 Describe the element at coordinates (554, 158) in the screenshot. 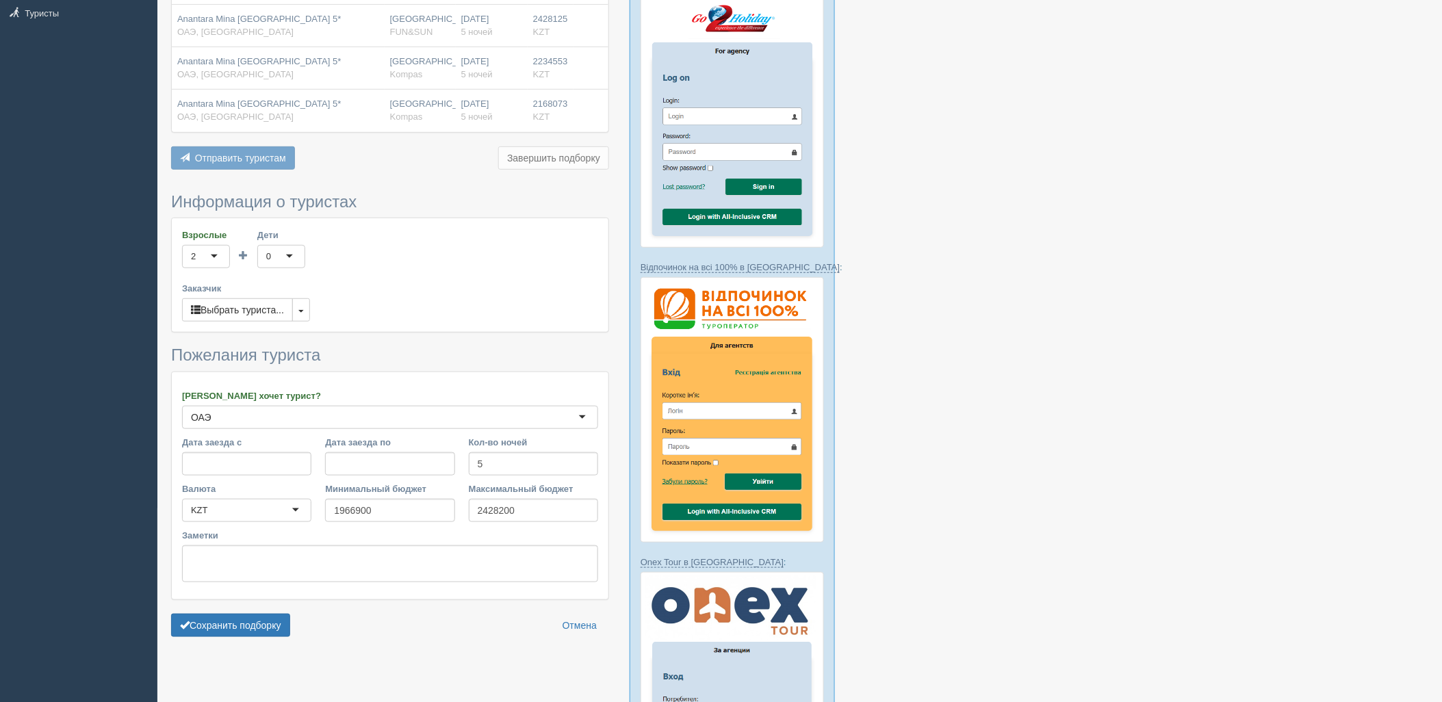

I see `button: Завершить подборку` at that location.